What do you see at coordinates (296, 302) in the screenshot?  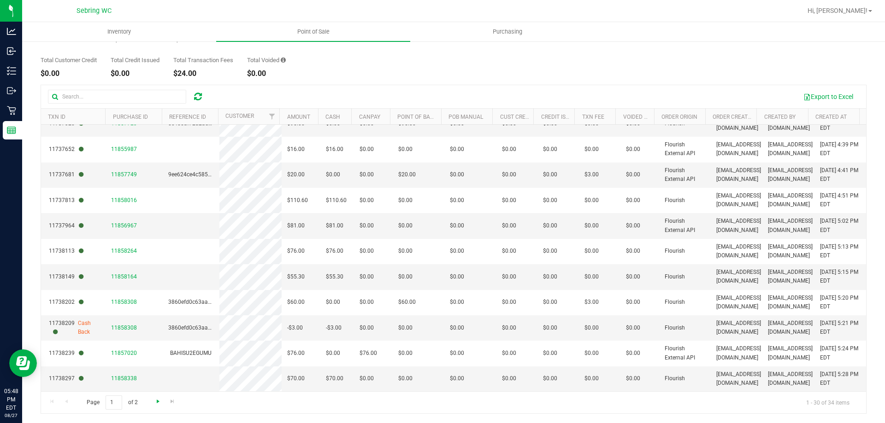 I see `span: $60.00` at bounding box center [296, 302].